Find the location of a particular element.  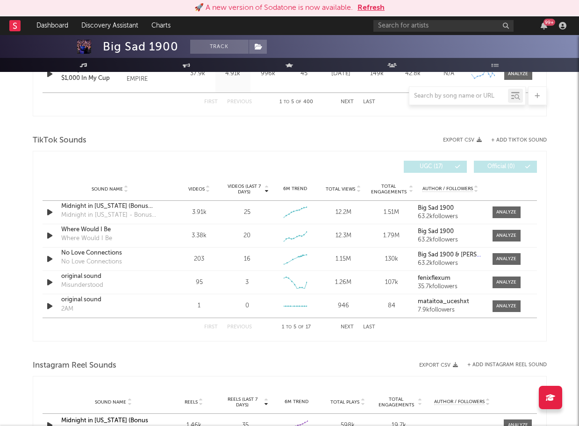

div: 25 is located at coordinates (247, 212).